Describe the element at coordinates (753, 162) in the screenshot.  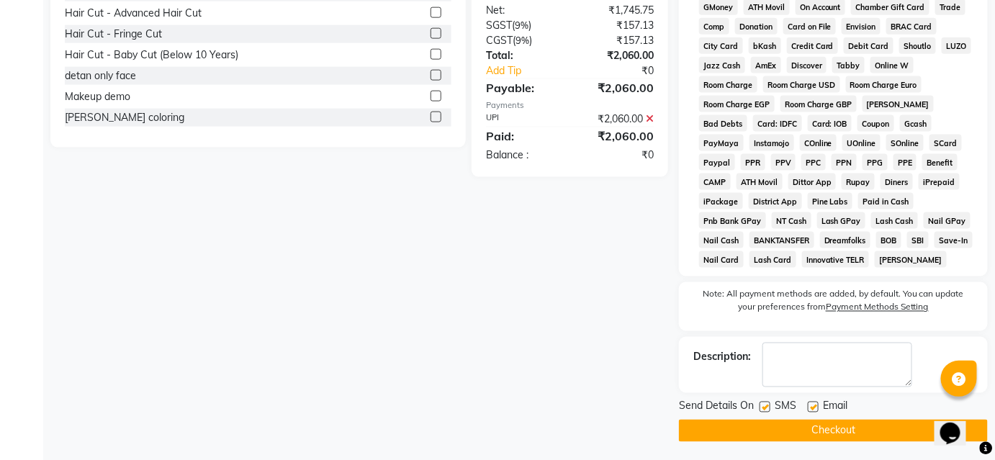
I see `span: PPR` at that location.